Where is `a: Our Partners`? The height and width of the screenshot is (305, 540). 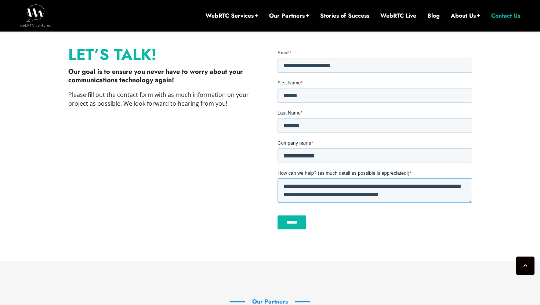 a: Our Partners is located at coordinates (289, 16).